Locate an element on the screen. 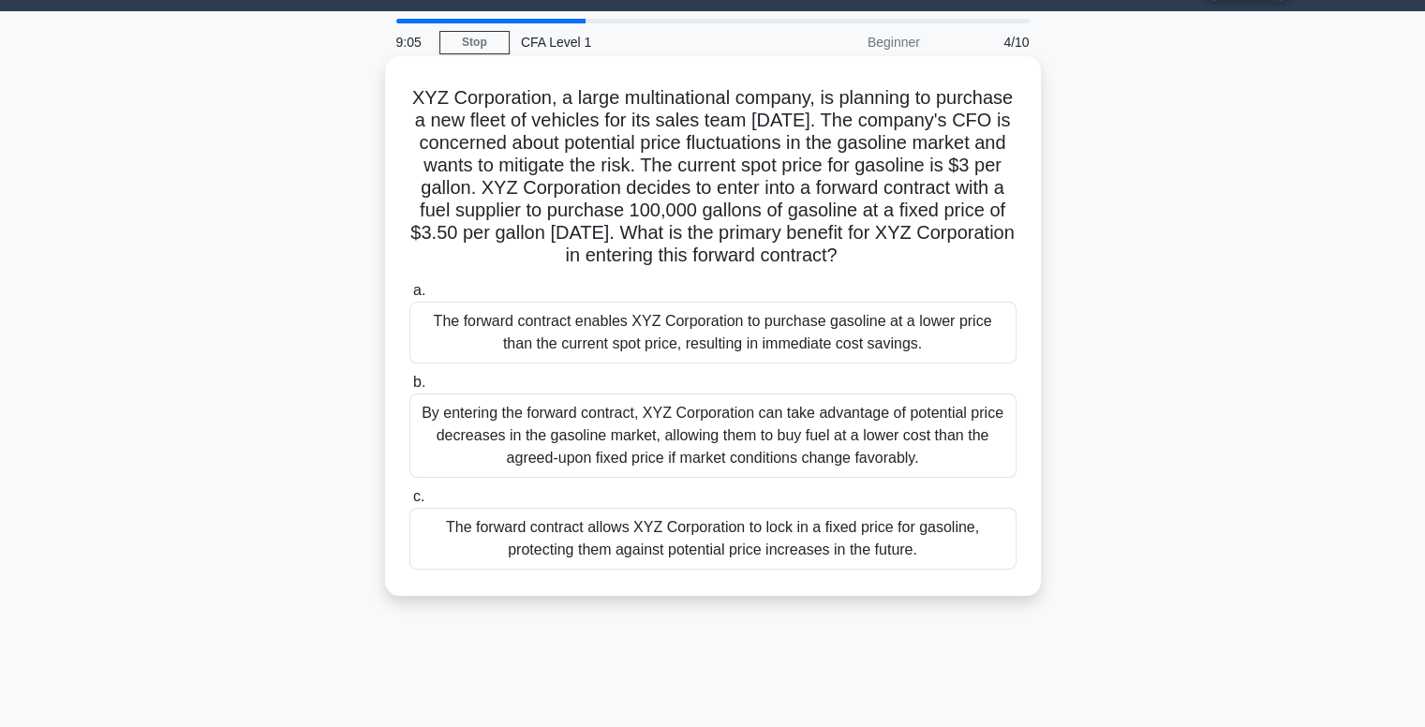 The height and width of the screenshot is (727, 1425). span: c. is located at coordinates (419, 495).